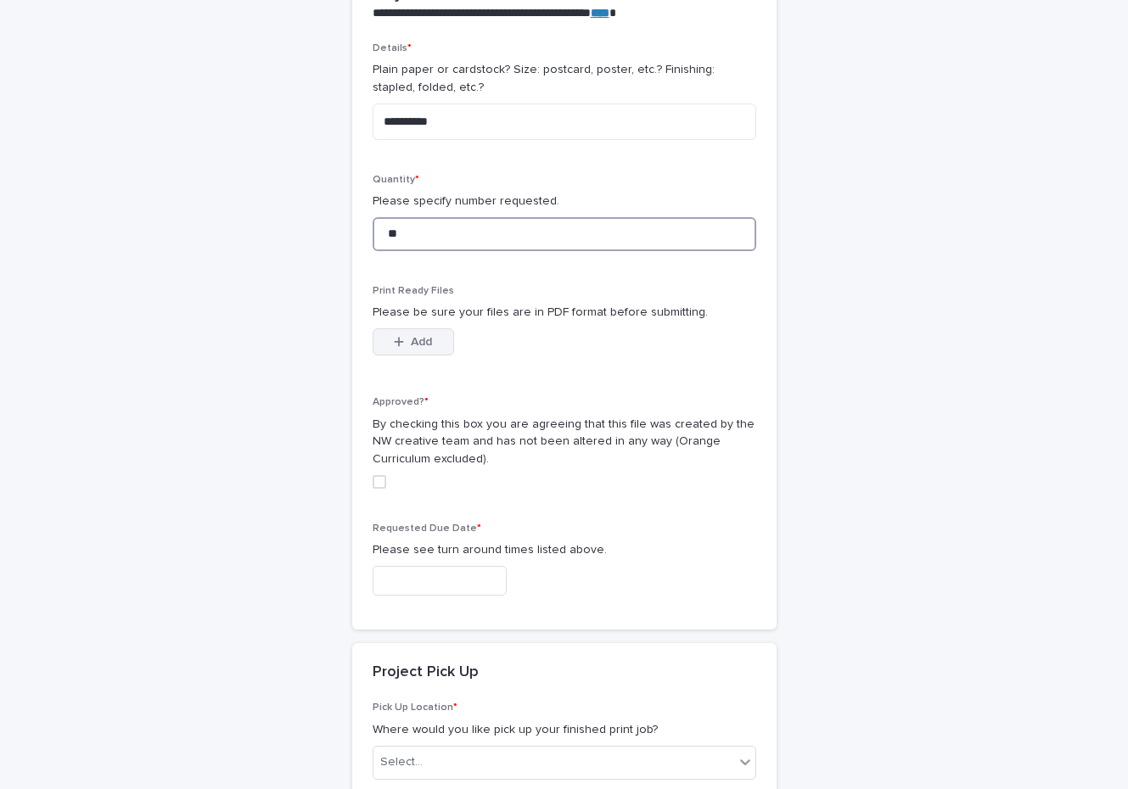 This screenshot has height=789, width=1128. Describe the element at coordinates (564, 442) in the screenshot. I see `p: By checking this box you are agreeing that this file was created by the NW creative team and has ...` at that location.